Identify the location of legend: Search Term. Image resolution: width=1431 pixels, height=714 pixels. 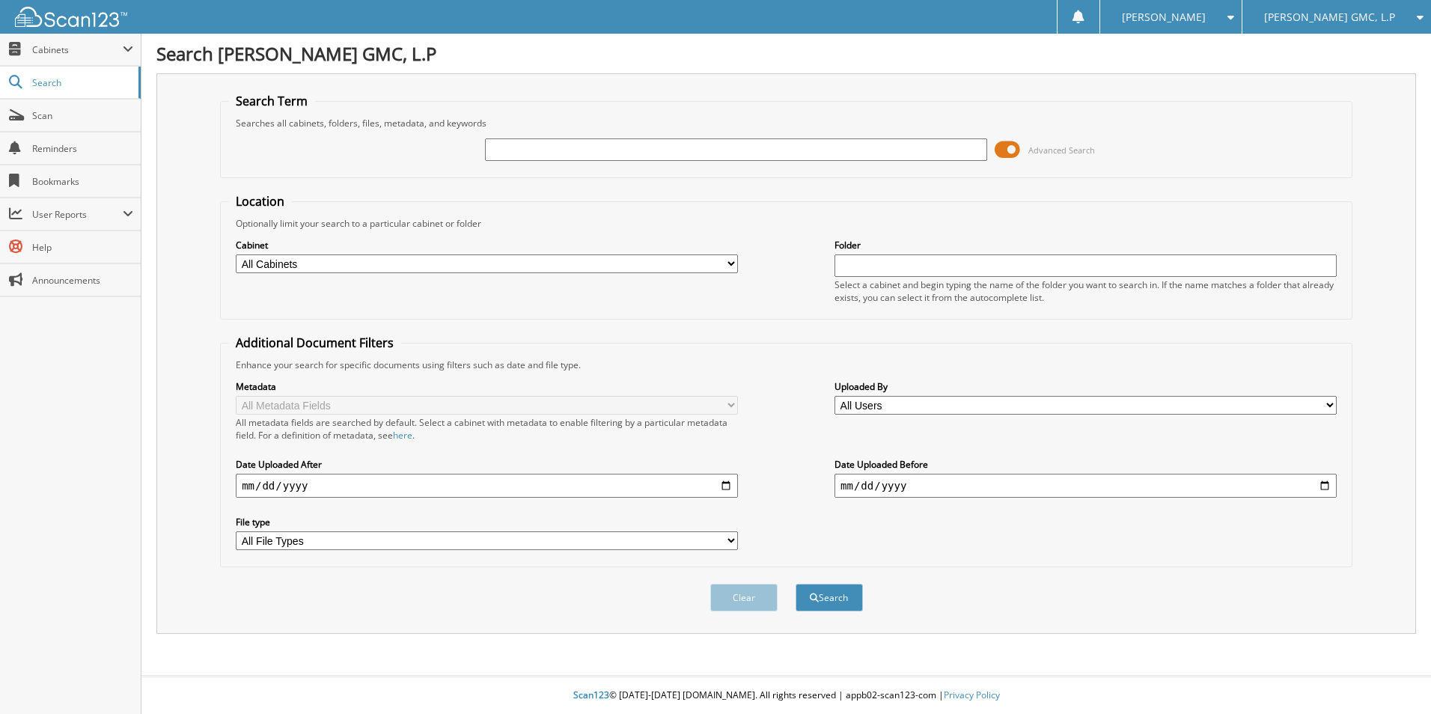
(272, 101).